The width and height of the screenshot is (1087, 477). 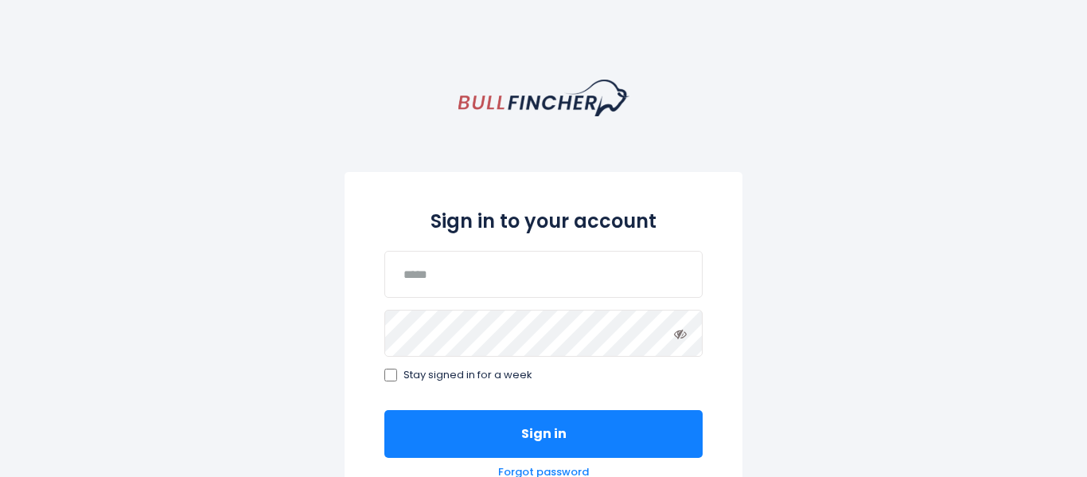 What do you see at coordinates (391, 375) in the screenshot?
I see `input: Stay signed in for a week` at bounding box center [391, 375].